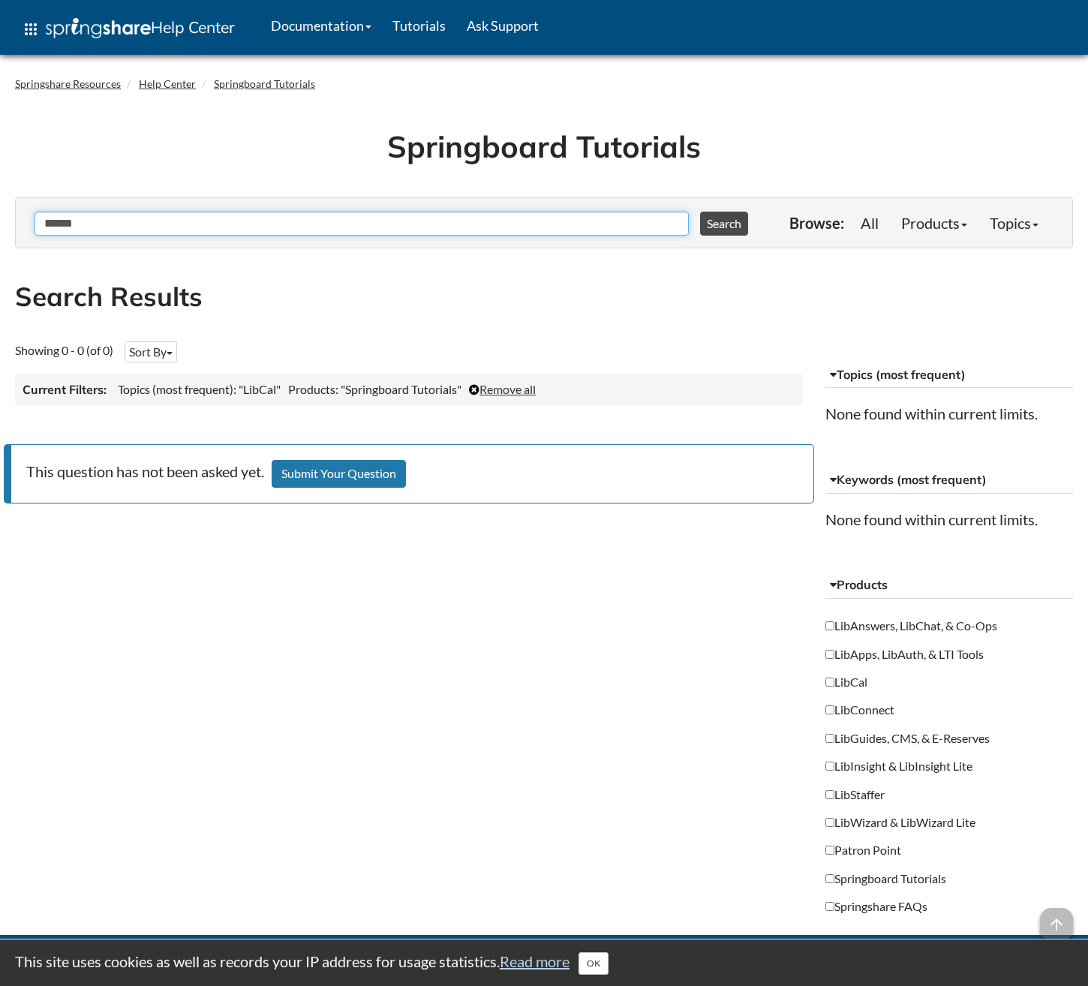  Describe the element at coordinates (128, 29) in the screenshot. I see `a: apps Help Center` at that location.